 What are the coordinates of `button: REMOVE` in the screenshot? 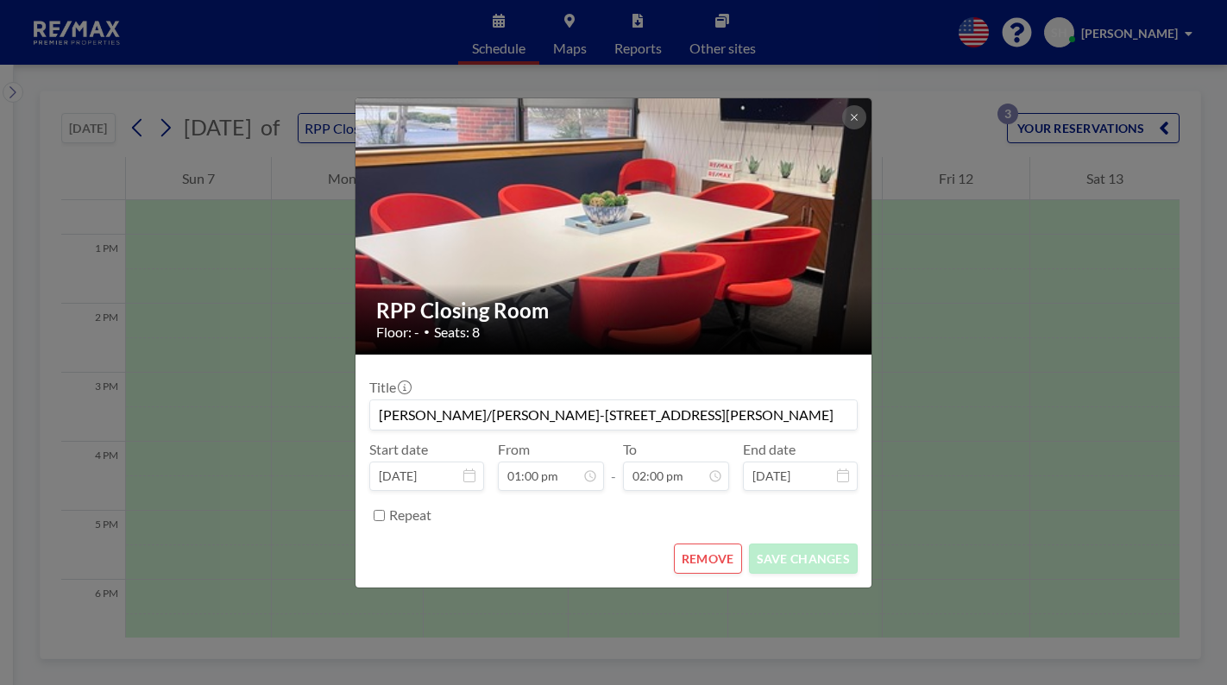 It's located at (708, 558).